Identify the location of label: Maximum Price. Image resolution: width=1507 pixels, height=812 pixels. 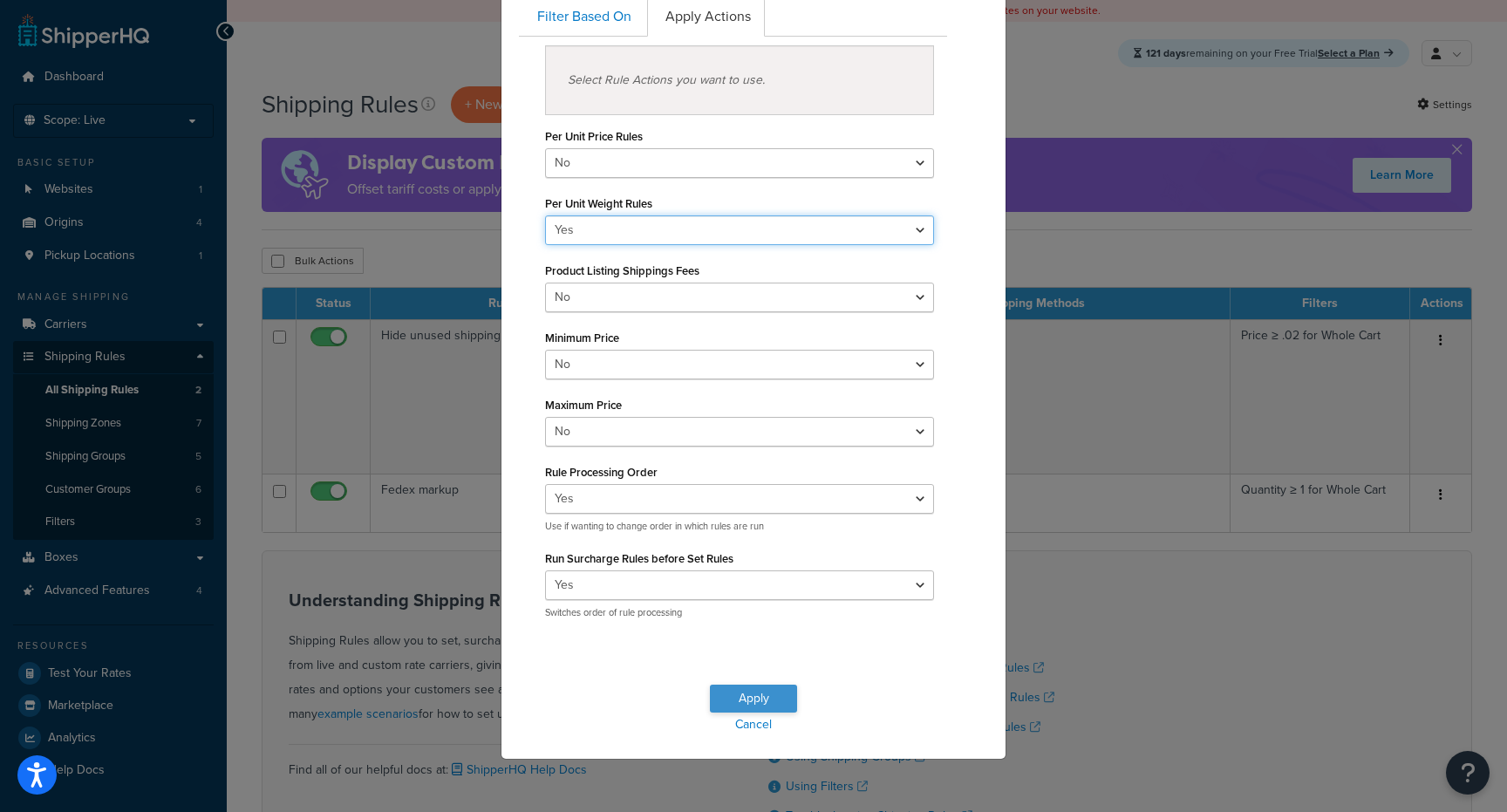
(584, 405).